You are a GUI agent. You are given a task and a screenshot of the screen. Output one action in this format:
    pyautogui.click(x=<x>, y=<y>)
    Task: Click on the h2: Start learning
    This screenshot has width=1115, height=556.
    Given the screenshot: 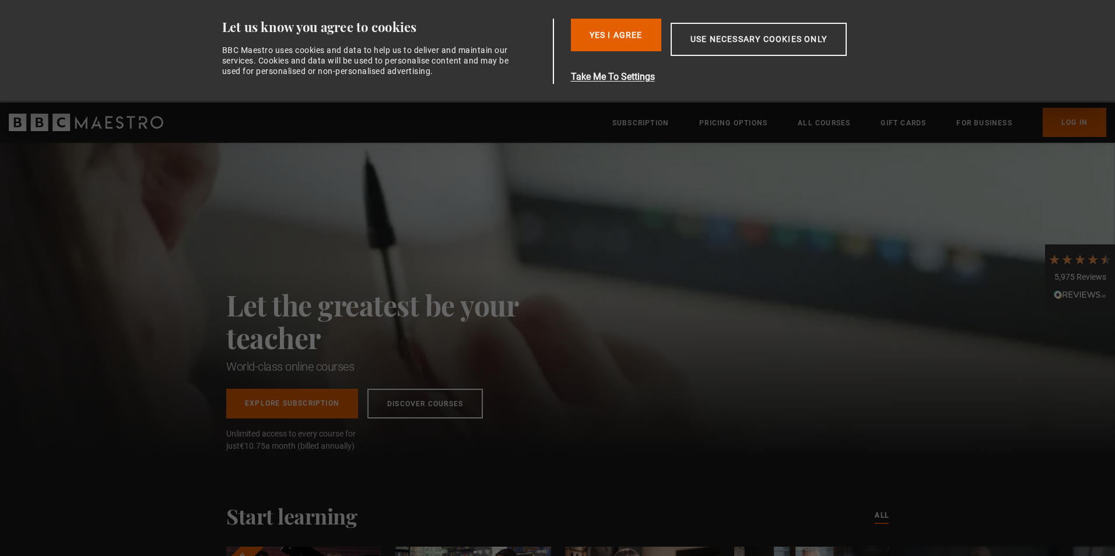 What is the action you would take?
    pyautogui.click(x=292, y=516)
    